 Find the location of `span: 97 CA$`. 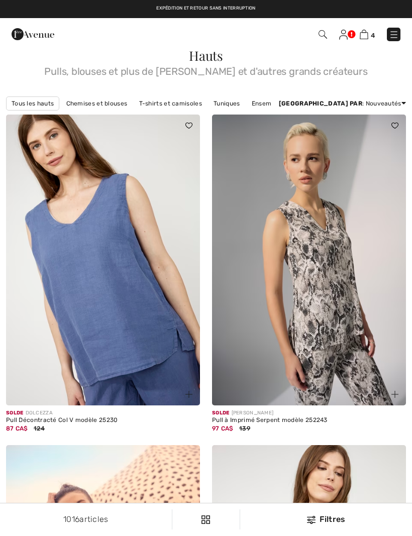

span: 97 CA$ is located at coordinates (222, 428).